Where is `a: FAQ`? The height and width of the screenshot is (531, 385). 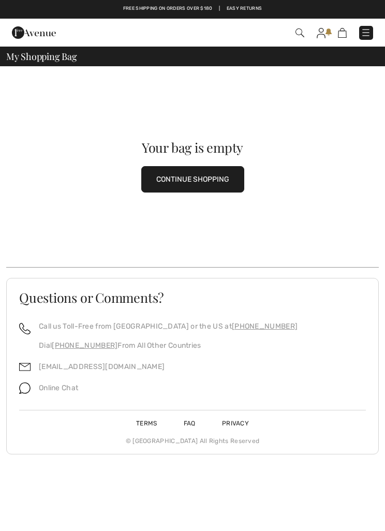
a: FAQ is located at coordinates (189, 423).